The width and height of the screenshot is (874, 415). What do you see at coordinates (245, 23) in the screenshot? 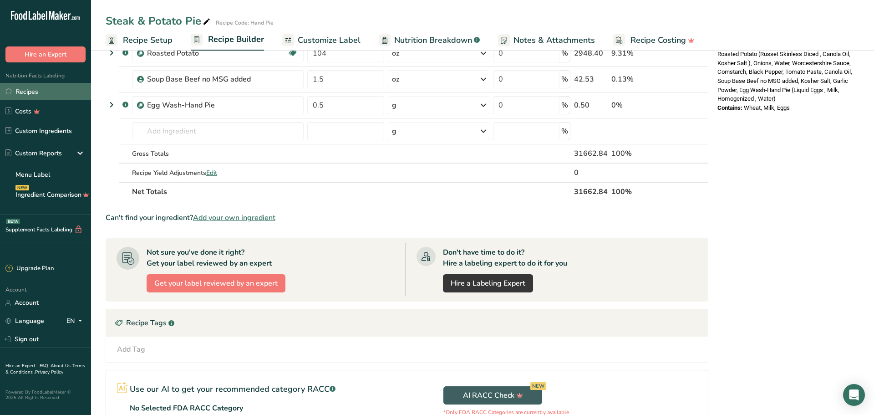
I see `div: Recipe Code: Hand Pie` at bounding box center [245, 23].